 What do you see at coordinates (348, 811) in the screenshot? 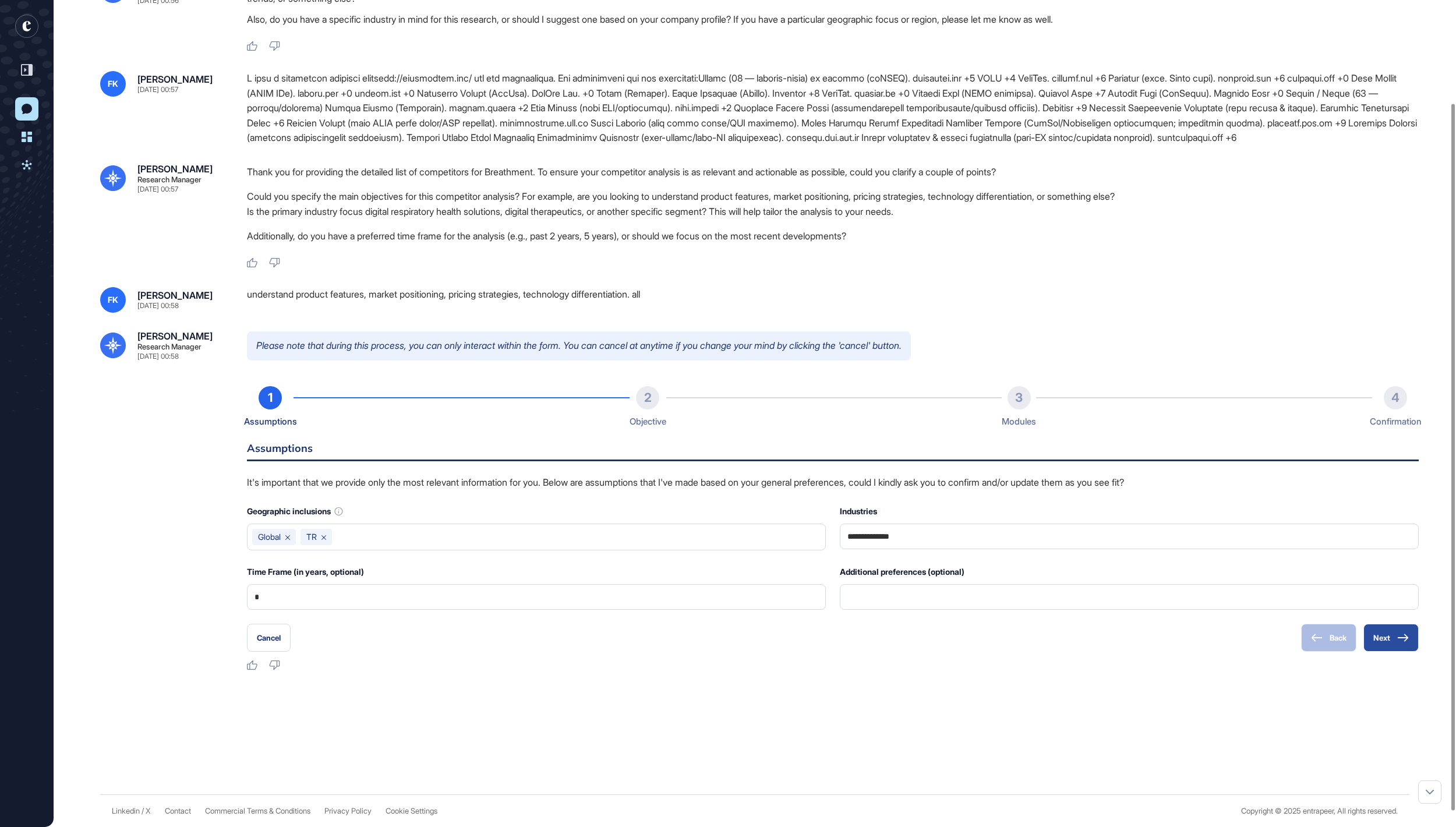
I see `a: Privacy Policy` at bounding box center [348, 811].